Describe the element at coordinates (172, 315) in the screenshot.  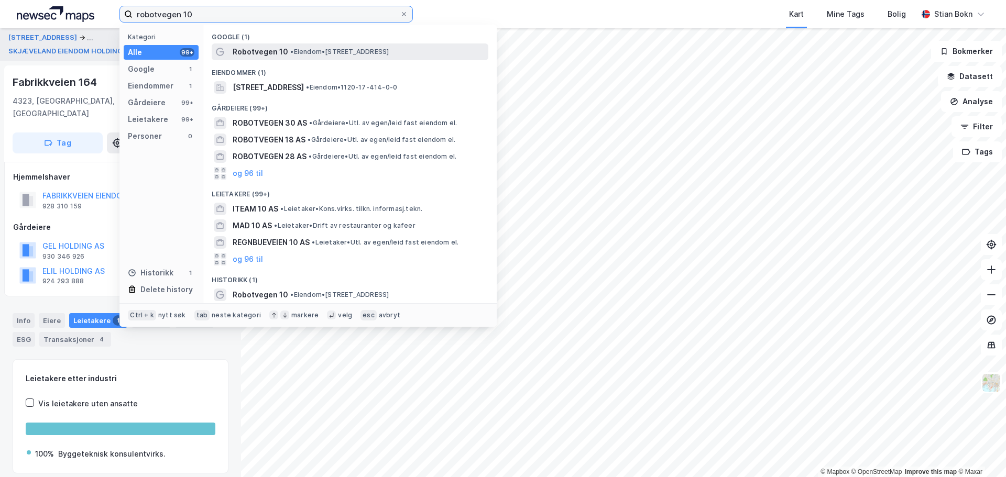
I see `div: nytt søk` at that location.